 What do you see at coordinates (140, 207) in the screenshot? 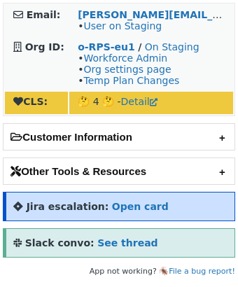
I see `strong: Open card` at bounding box center [140, 207].